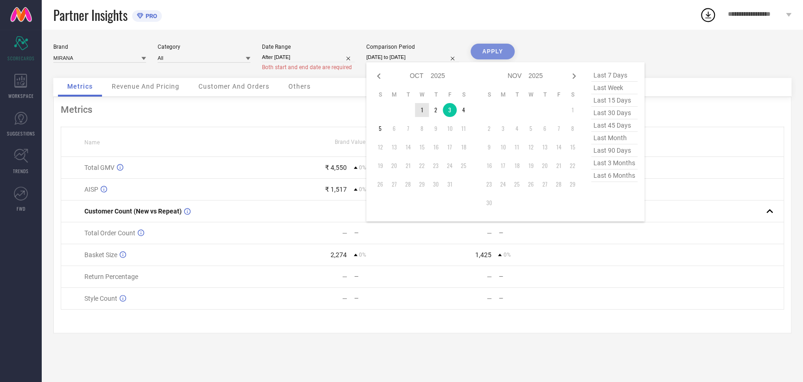  What do you see at coordinates (99, 167) in the screenshot?
I see `span: Total GMV` at bounding box center [99, 167].